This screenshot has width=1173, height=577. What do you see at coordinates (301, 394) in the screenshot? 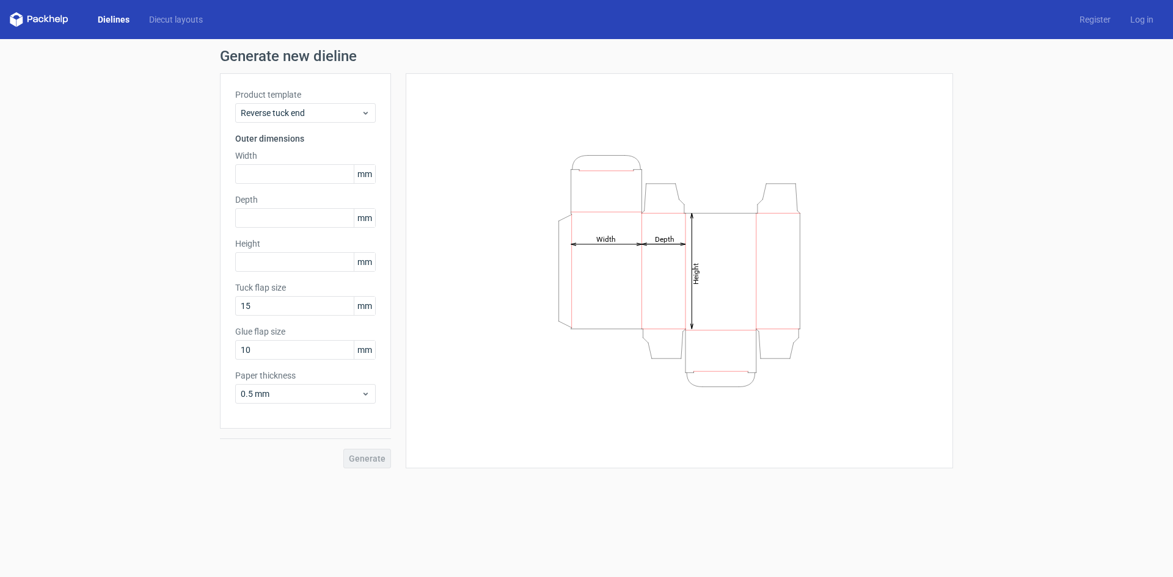
I see `span: 0.5 mm` at bounding box center [301, 394].